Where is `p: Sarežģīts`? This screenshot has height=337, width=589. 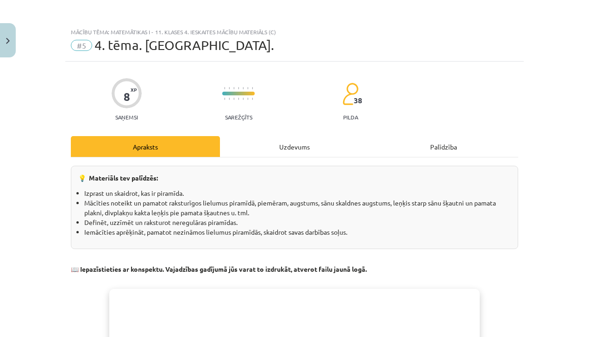 p: Sarežģīts is located at coordinates (239, 117).